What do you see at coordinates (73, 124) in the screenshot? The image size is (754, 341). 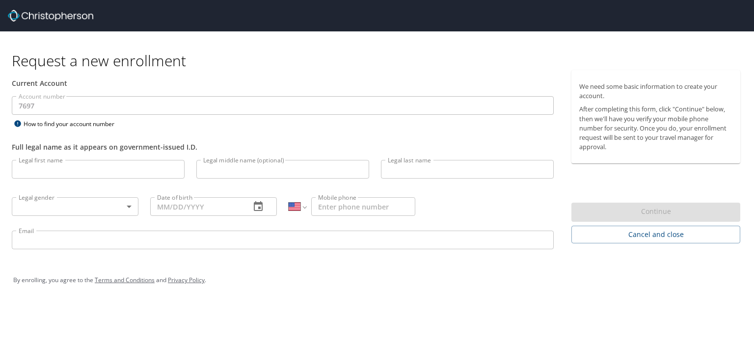 I see `div: How to find your account number` at bounding box center [73, 124].